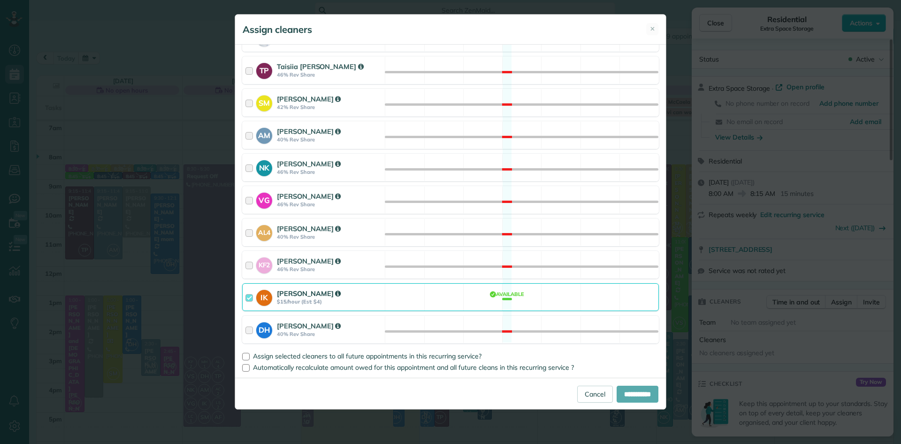 The width and height of the screenshot is (901, 444). What do you see at coordinates (264, 69) in the screenshot?
I see `strong: TP` at bounding box center [264, 69].